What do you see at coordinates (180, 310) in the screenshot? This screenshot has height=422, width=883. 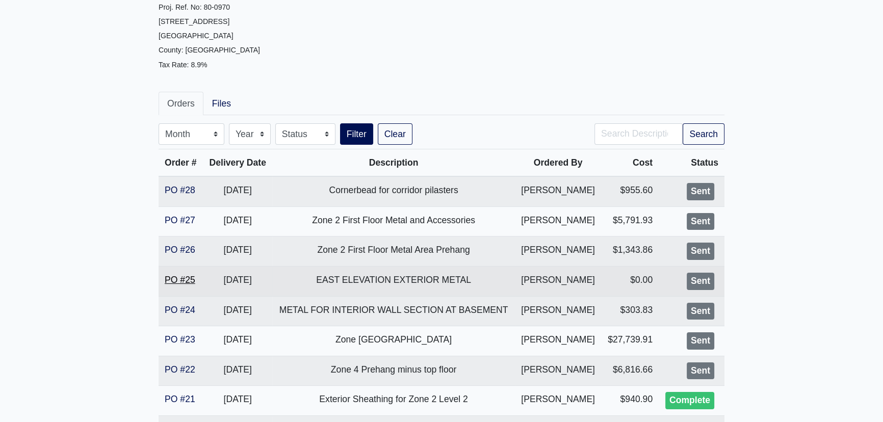 I see `a: PO #24` at bounding box center [180, 310].